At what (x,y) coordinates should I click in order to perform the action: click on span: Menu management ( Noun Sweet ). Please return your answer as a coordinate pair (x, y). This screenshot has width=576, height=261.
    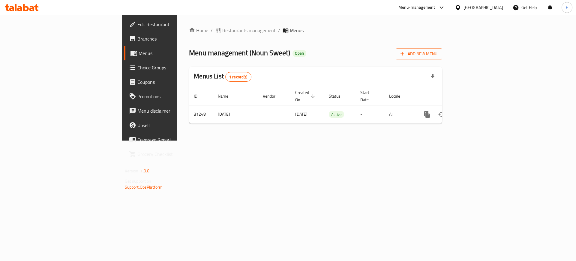
    Looking at the image, I should click on (239, 53).